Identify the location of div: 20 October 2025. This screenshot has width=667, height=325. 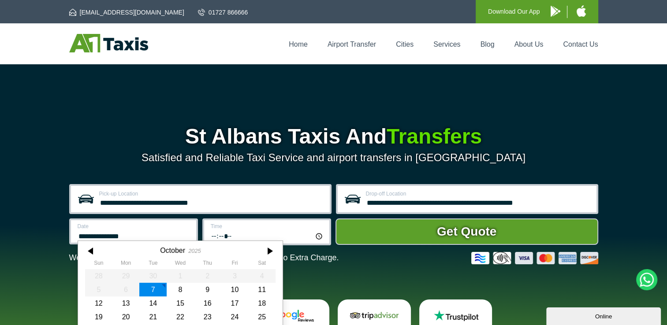
(126, 317).